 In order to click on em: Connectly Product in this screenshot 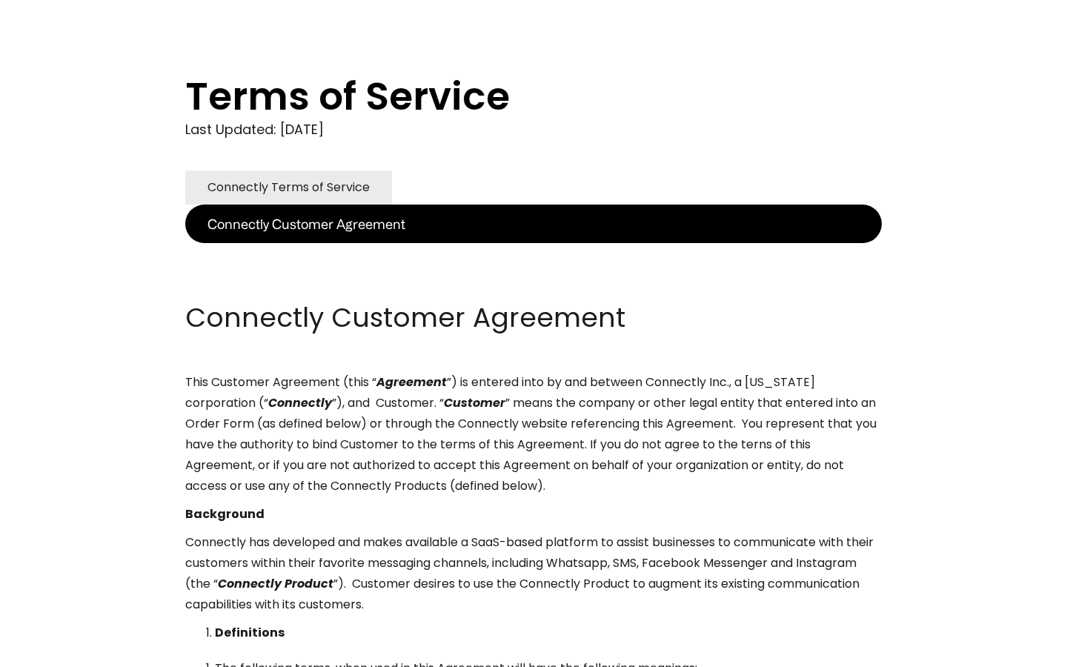, I will do `click(276, 583)`.